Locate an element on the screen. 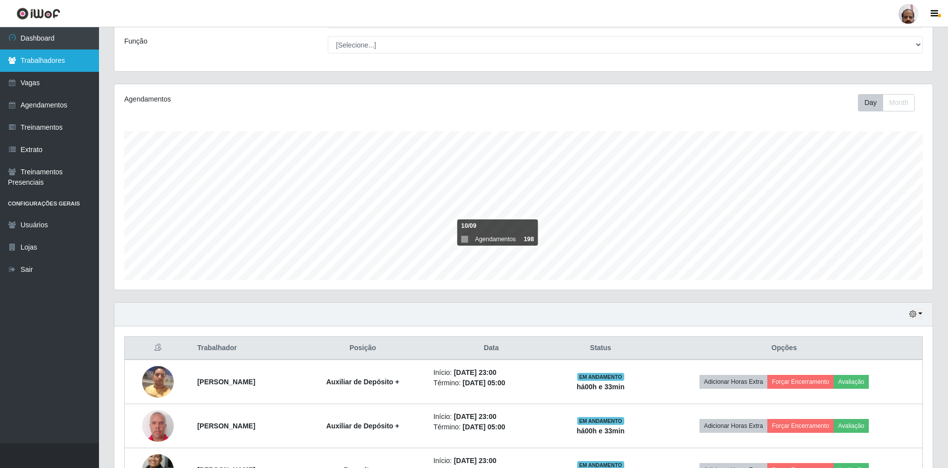  button: Day is located at coordinates (870, 102).